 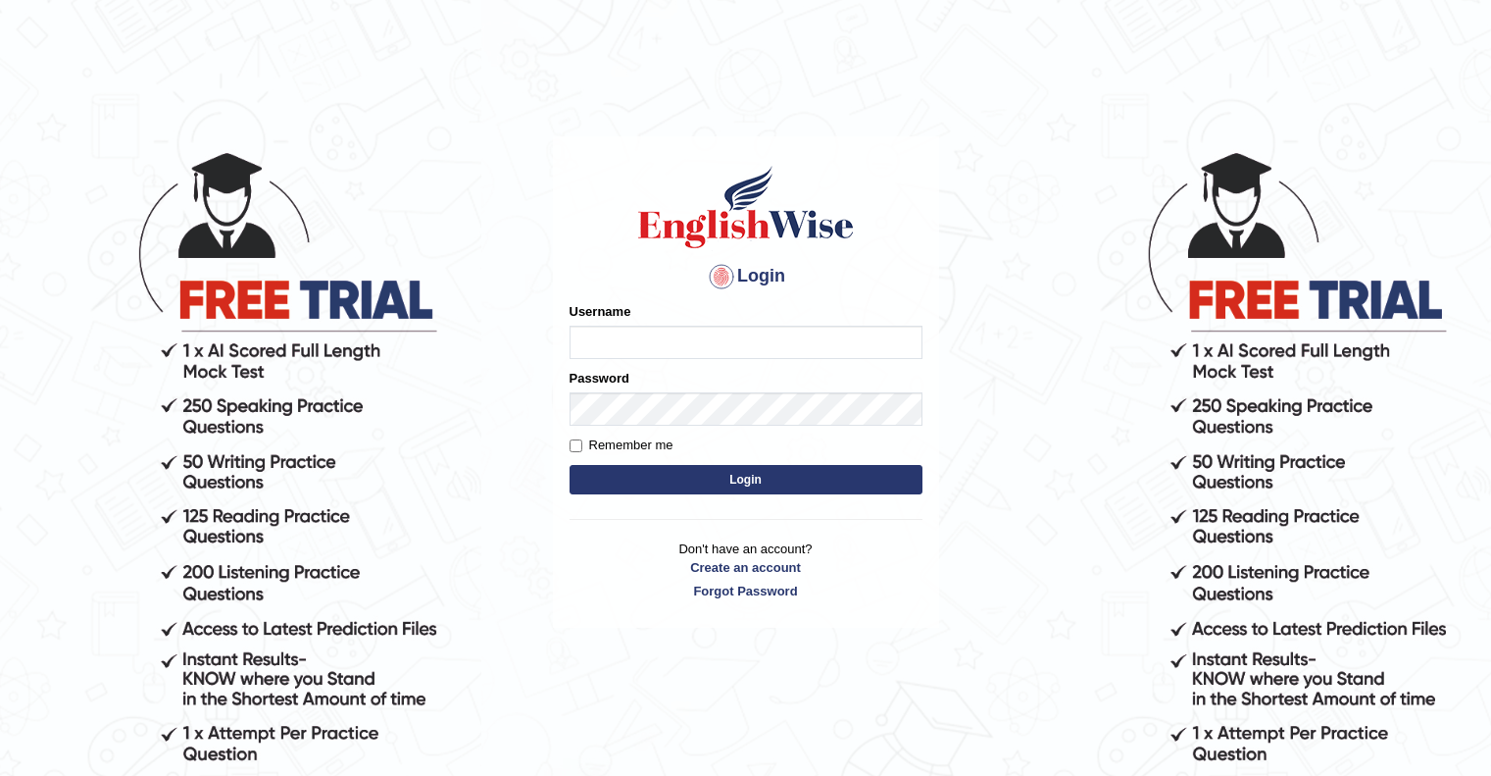 I want to click on button: Login, so click(x=746, y=479).